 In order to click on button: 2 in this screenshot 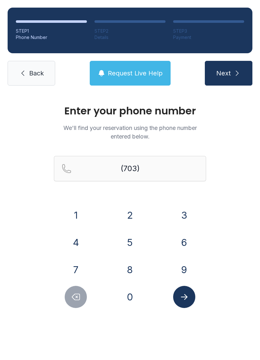, I will do `click(130, 215)`.